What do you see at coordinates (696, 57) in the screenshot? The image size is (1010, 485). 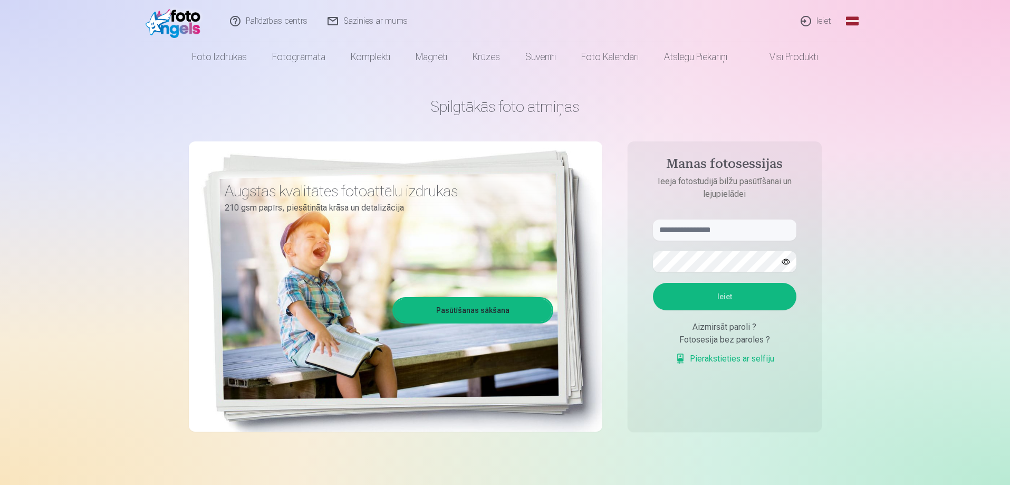 I see `a: Atslēgu piekariņi` at bounding box center [696, 57].